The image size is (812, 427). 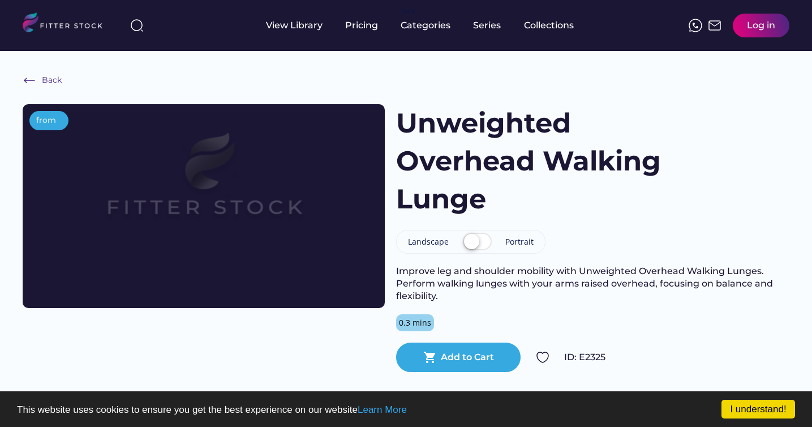 What do you see at coordinates (294, 25) in the screenshot?
I see `div: View Library` at bounding box center [294, 25].